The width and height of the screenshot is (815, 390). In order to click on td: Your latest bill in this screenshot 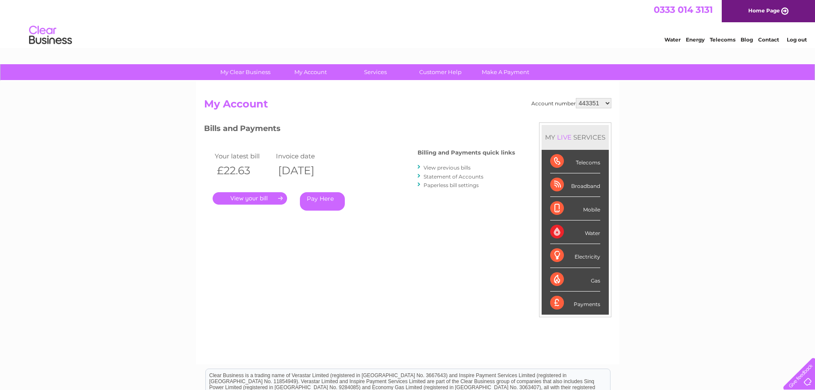, I will do `click(243, 156)`.